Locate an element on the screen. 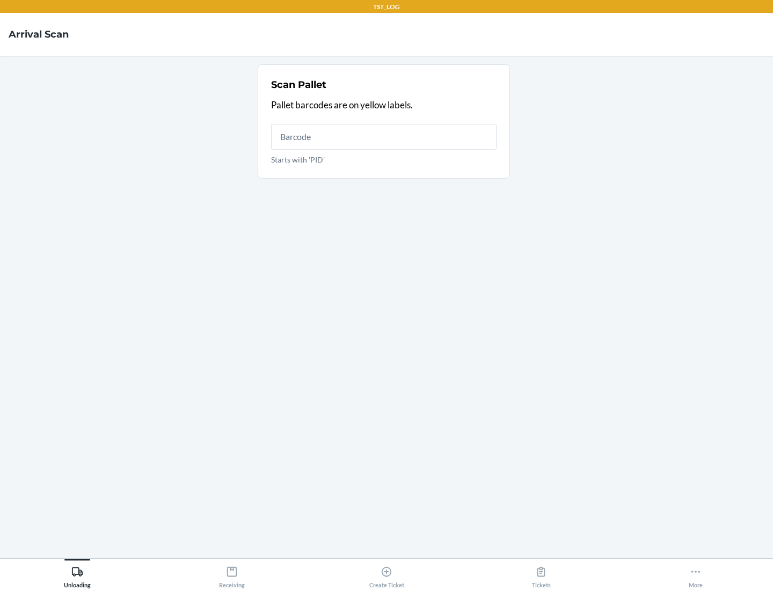 This screenshot has height=590, width=773. button: Create Ticket is located at coordinates (386, 574).